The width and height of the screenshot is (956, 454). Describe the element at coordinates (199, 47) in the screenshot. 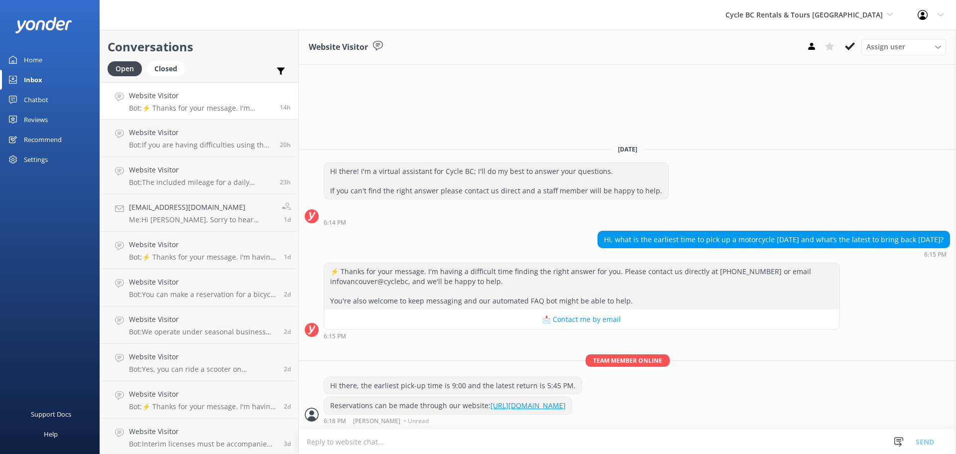

I see `h2: Conversations` at that location.